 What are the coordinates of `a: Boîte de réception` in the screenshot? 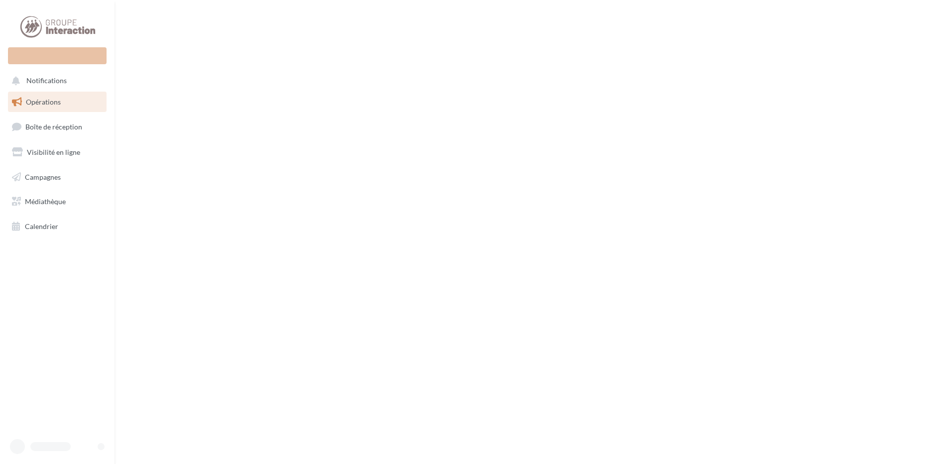 It's located at (57, 126).